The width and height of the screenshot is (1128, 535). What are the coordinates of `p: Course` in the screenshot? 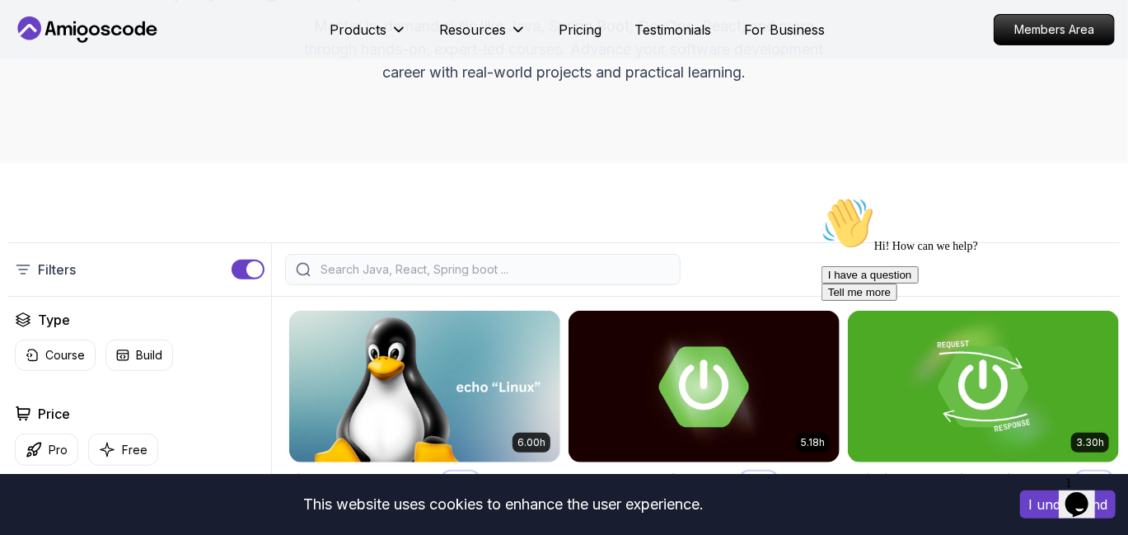 It's located at (65, 355).